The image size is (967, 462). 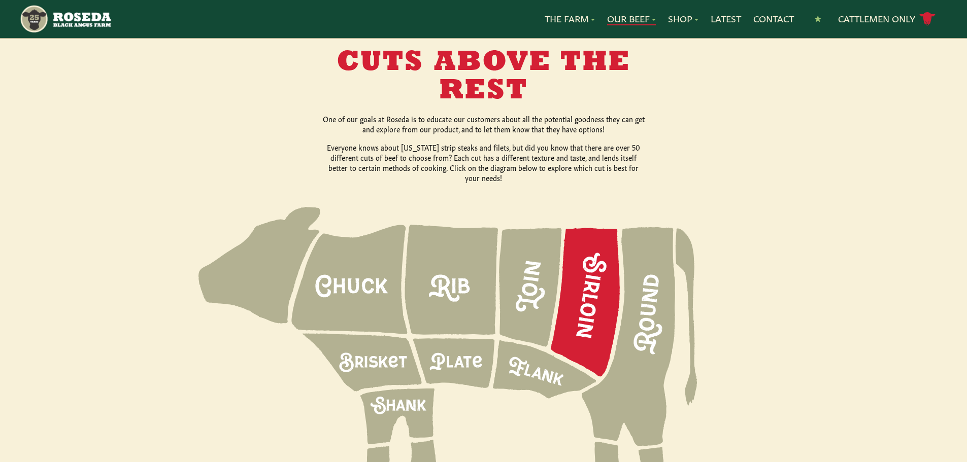 I want to click on h2: Cuts Above The Rest, so click(x=484, y=77).